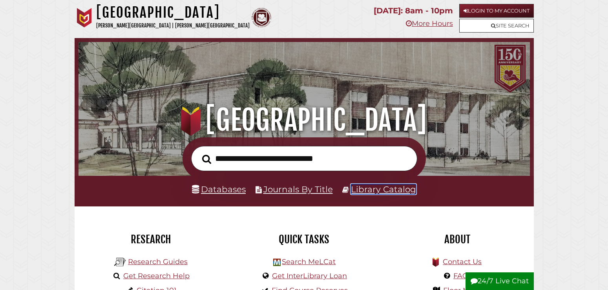 The width and height of the screenshot is (608, 290). What do you see at coordinates (84, 18) in the screenshot?
I see `img: Calvin University` at bounding box center [84, 18].